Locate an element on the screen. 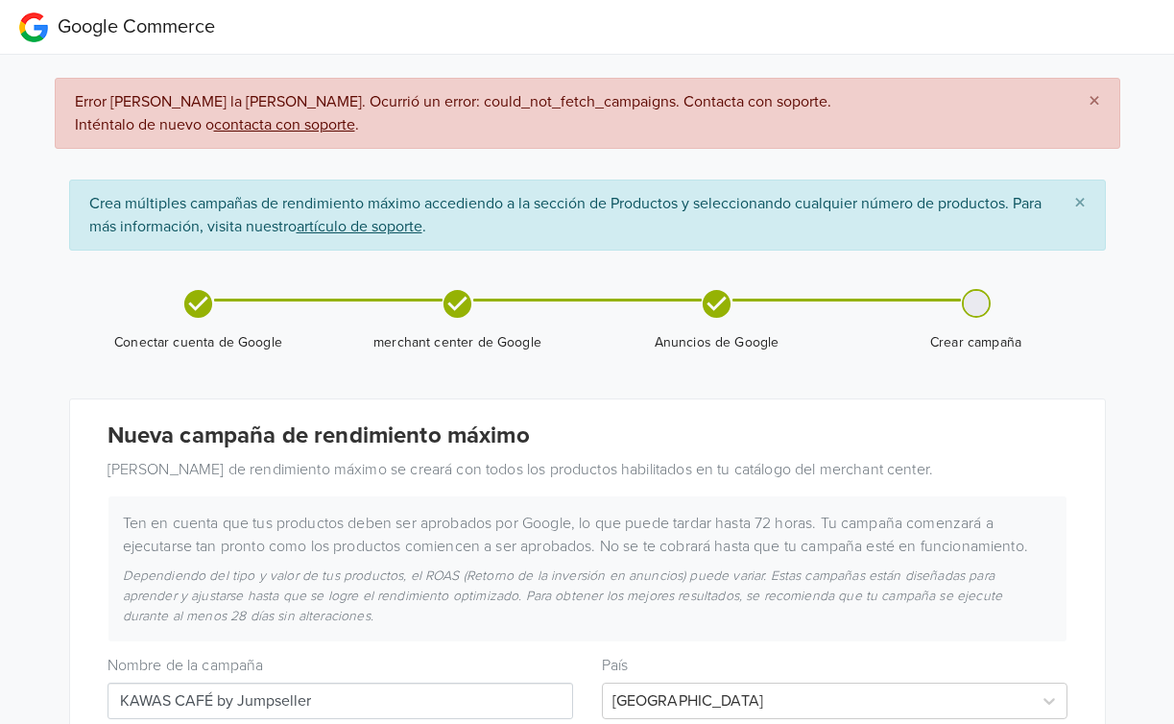 The height and width of the screenshot is (724, 1174). input: Campaign name is located at coordinates (340, 701).